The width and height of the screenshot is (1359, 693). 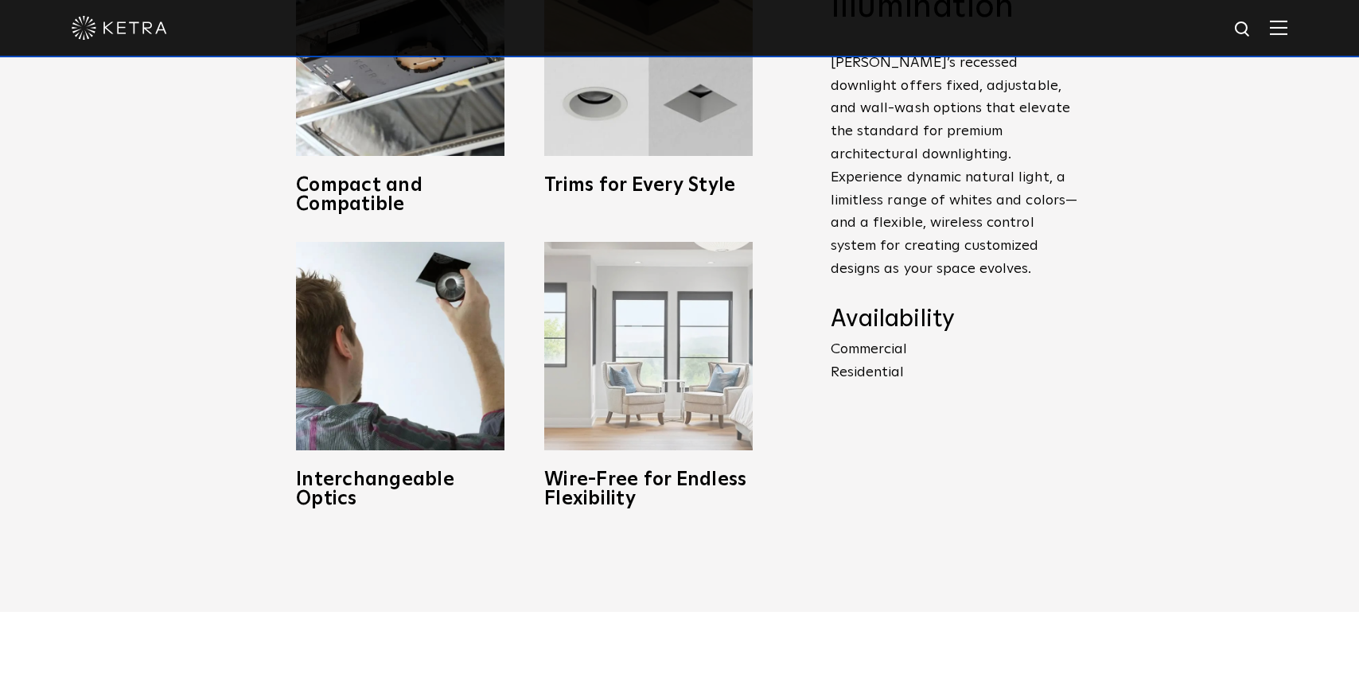 What do you see at coordinates (400, 489) in the screenshot?
I see `h3: Interchangeable Optics` at bounding box center [400, 489].